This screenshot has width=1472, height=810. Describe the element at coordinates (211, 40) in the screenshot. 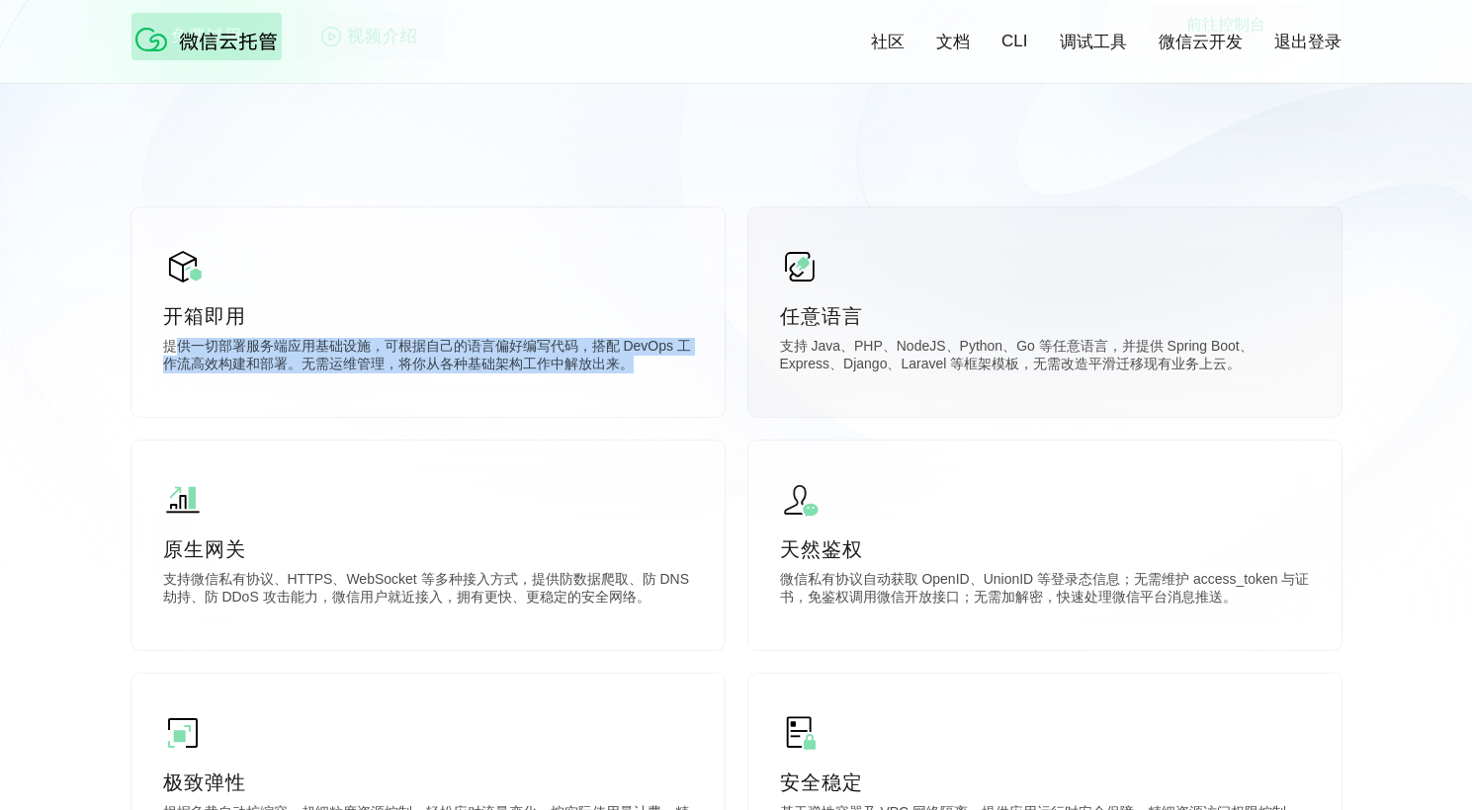

I see `img: 微信云托管` at that location.